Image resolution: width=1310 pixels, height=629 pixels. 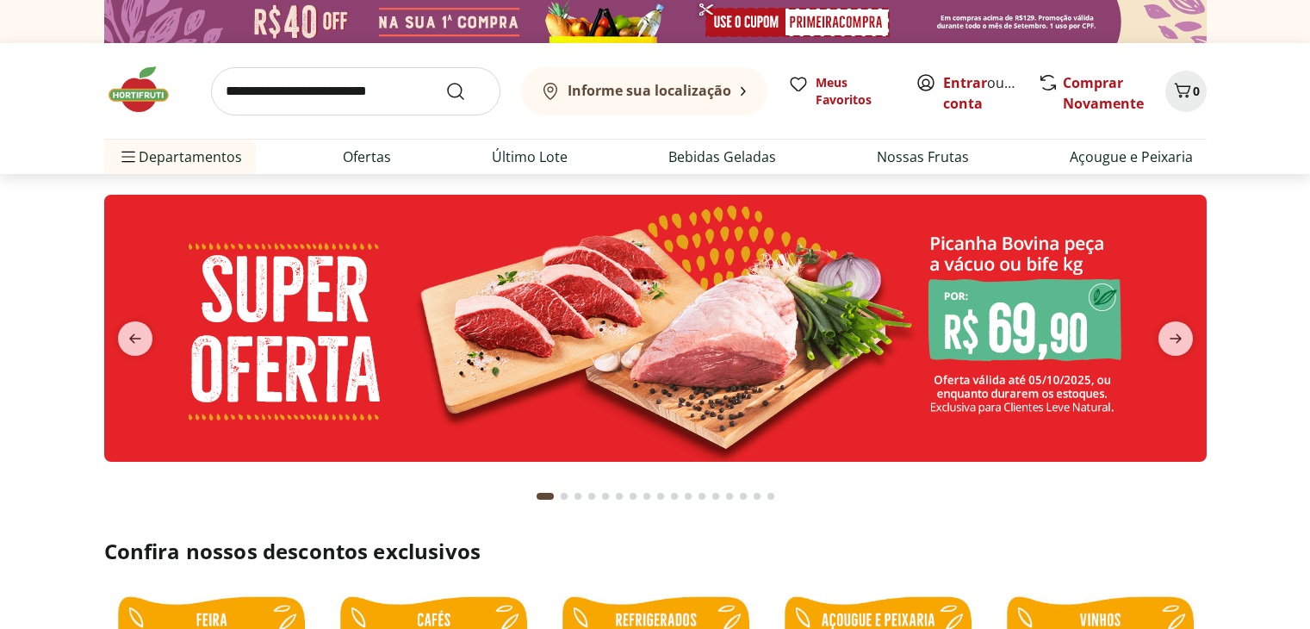 What do you see at coordinates (633, 496) in the screenshot?
I see `button: Go to page 7 from fs-carousel` at bounding box center [633, 496].